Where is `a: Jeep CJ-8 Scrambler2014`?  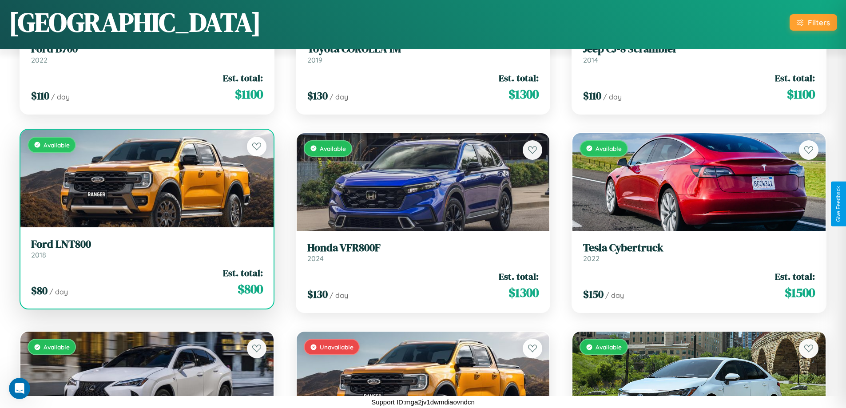
a: Jeep CJ-8 Scrambler2014 is located at coordinates (699, 53).